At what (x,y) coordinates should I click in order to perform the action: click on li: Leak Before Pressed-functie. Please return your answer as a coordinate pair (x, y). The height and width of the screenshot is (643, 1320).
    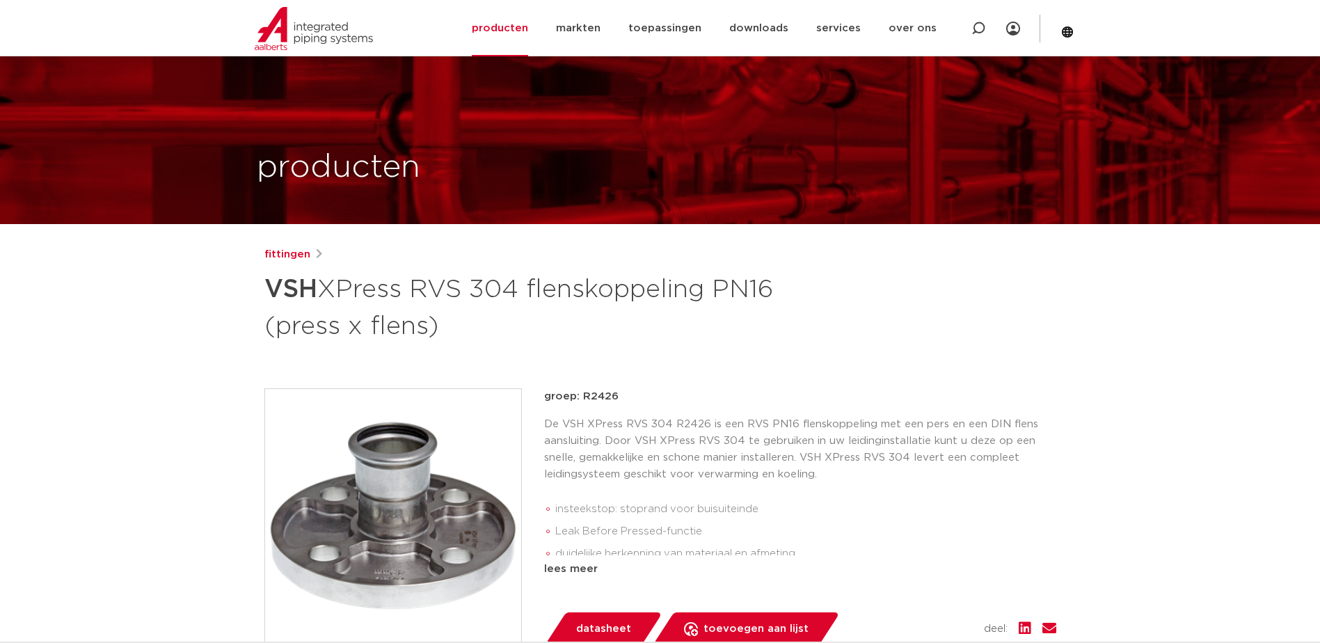
    Looking at the image, I should click on (806, 531).